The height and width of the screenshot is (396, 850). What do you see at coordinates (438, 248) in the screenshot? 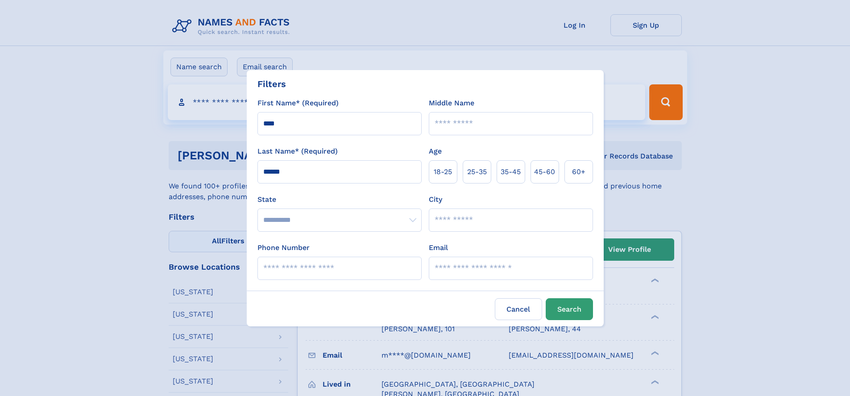
I see `label: Email` at bounding box center [438, 248].